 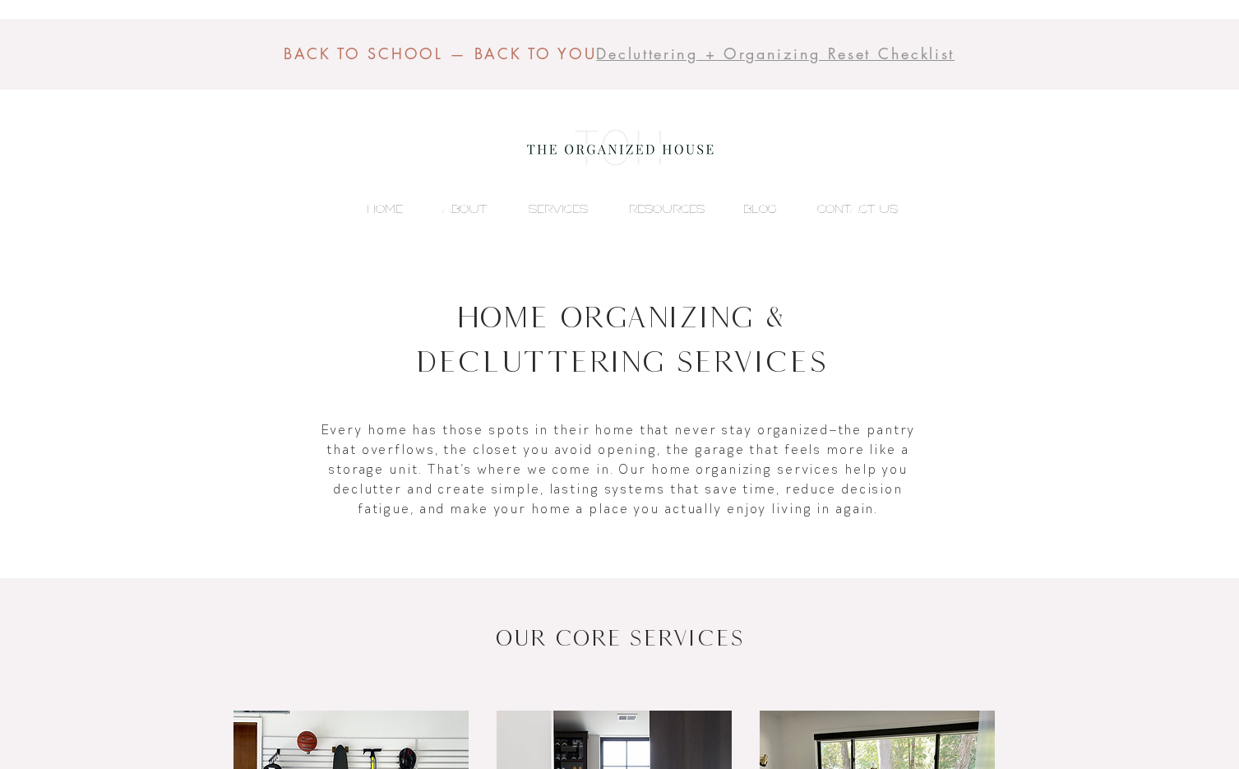 What do you see at coordinates (440, 53) in the screenshot?
I see `span: BACK TO SCHOOL — BACK TO YOU` at bounding box center [440, 53].